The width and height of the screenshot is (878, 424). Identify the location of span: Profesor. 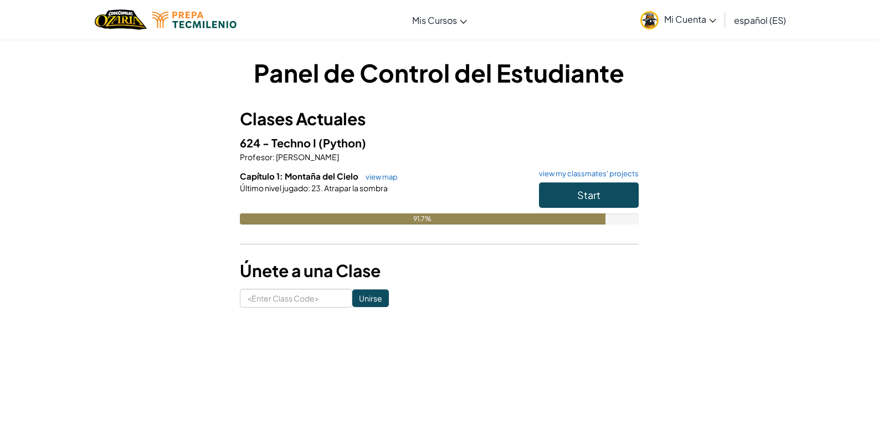
(256, 157).